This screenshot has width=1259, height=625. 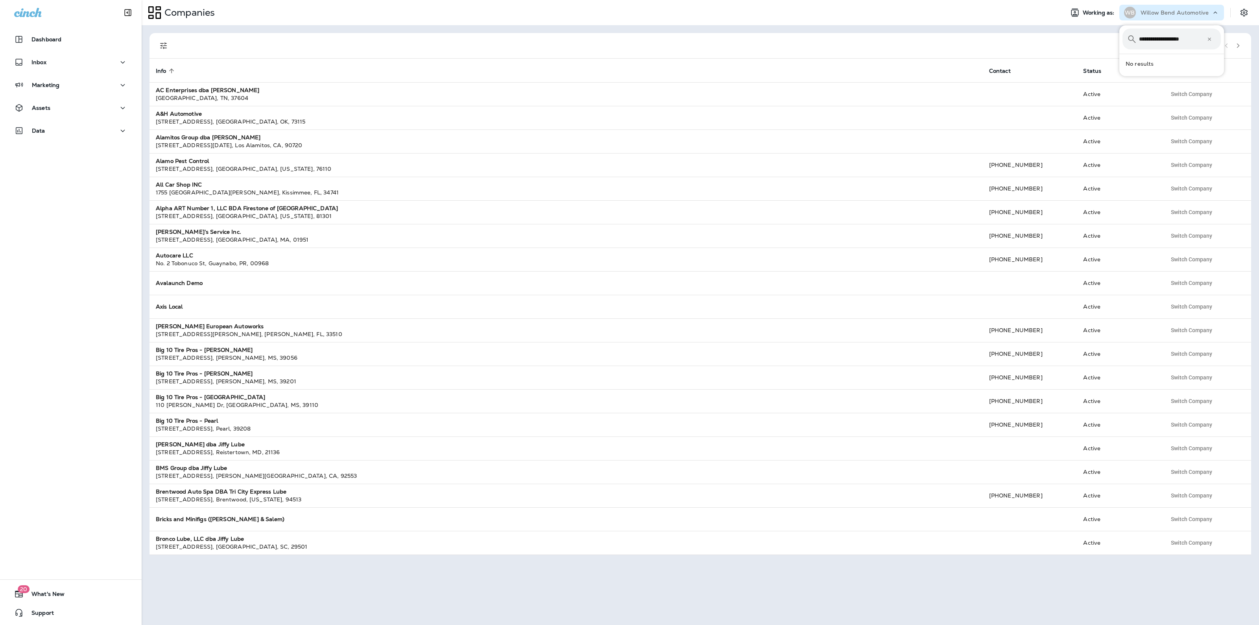 I want to click on button: Settings, so click(x=1244, y=13).